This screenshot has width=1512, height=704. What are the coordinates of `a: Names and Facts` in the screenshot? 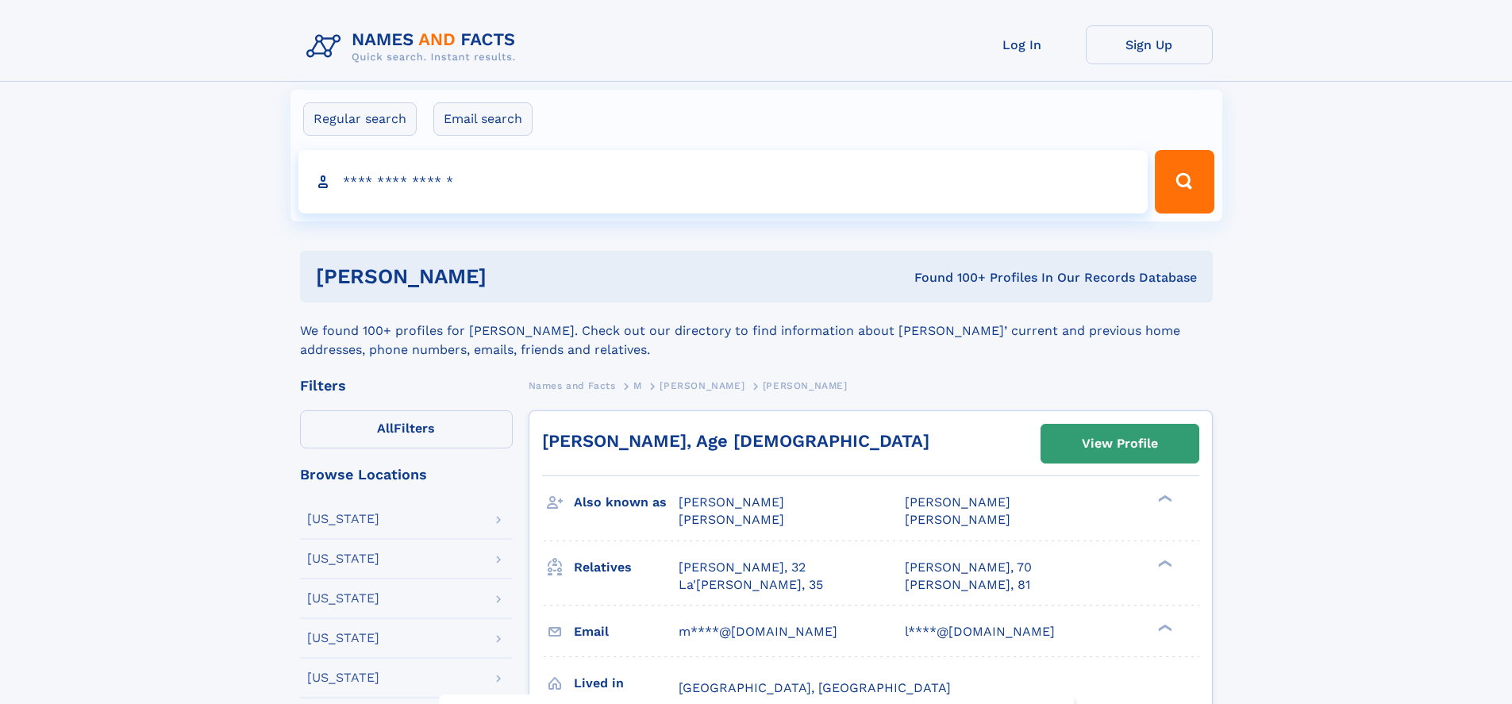 It's located at (572, 385).